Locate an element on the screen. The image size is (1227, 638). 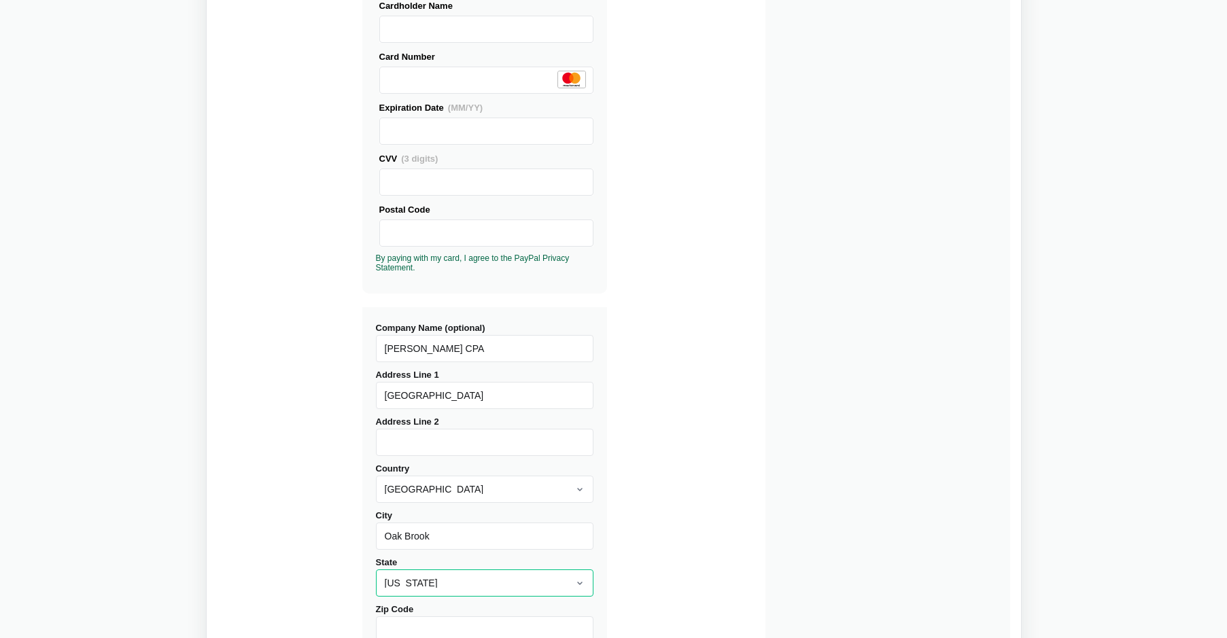
label: Address Line 1 is located at coordinates (485, 389).